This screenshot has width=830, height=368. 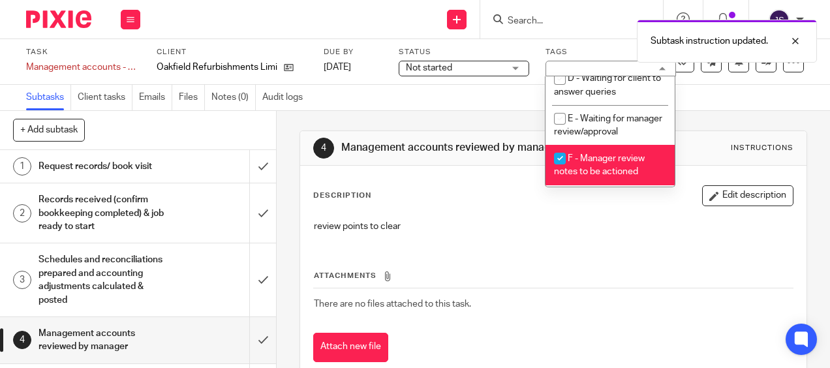 What do you see at coordinates (779, 20) in the screenshot?
I see `img: svg%3E` at bounding box center [779, 20].